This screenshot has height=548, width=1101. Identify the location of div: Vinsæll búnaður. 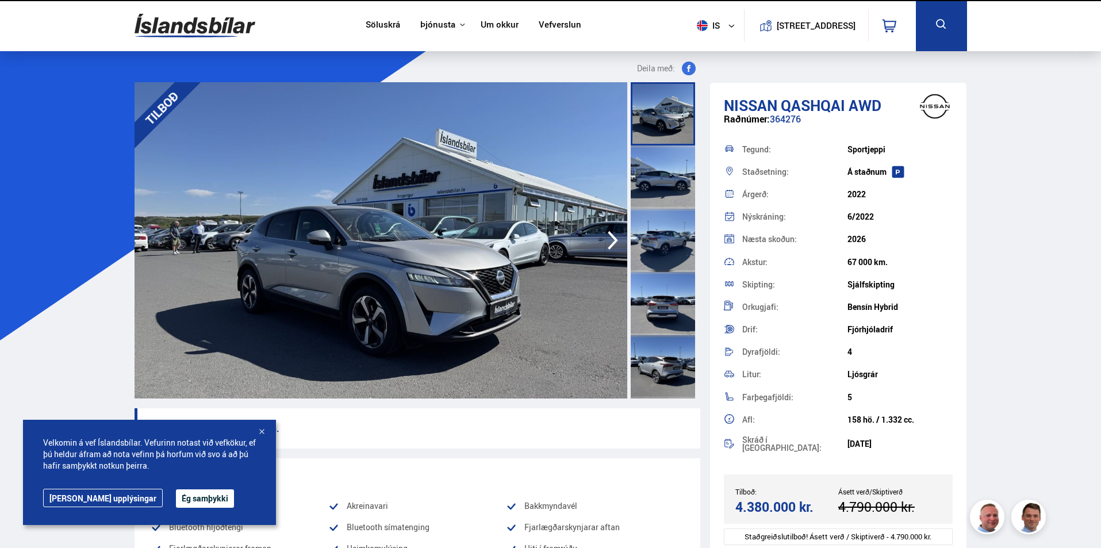
(417, 476).